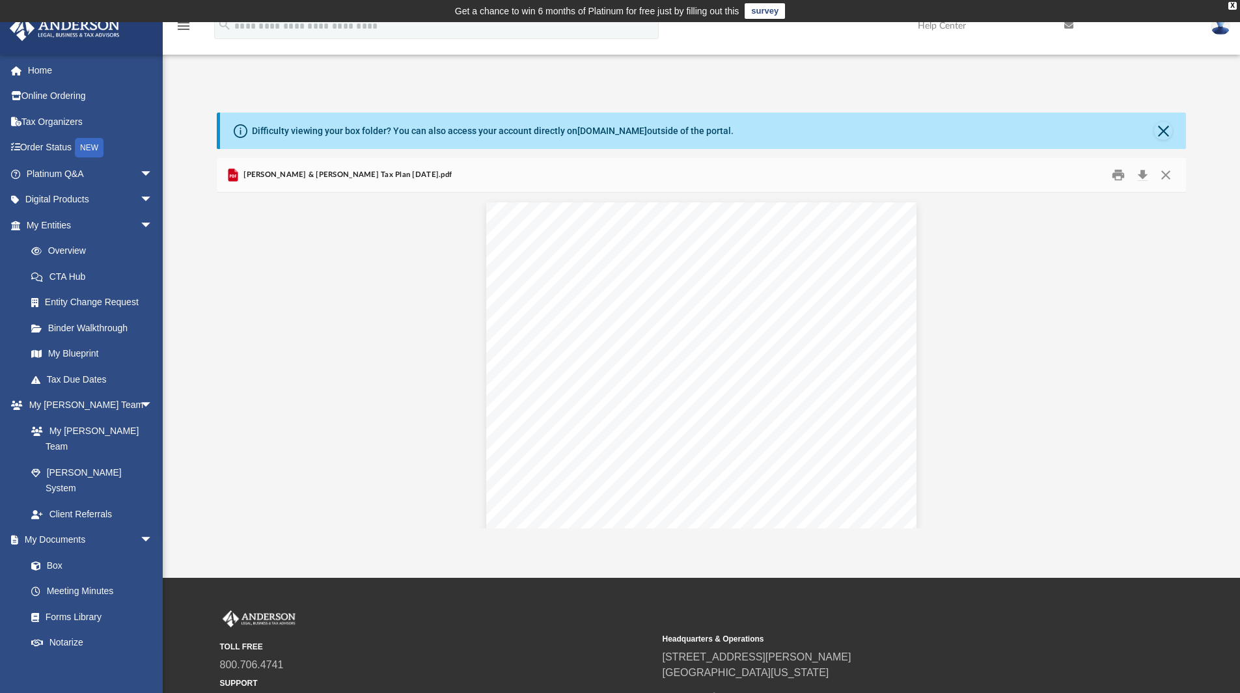 This screenshot has width=1240, height=693. I want to click on a: Digital Productsarrow_drop_down, so click(90, 200).